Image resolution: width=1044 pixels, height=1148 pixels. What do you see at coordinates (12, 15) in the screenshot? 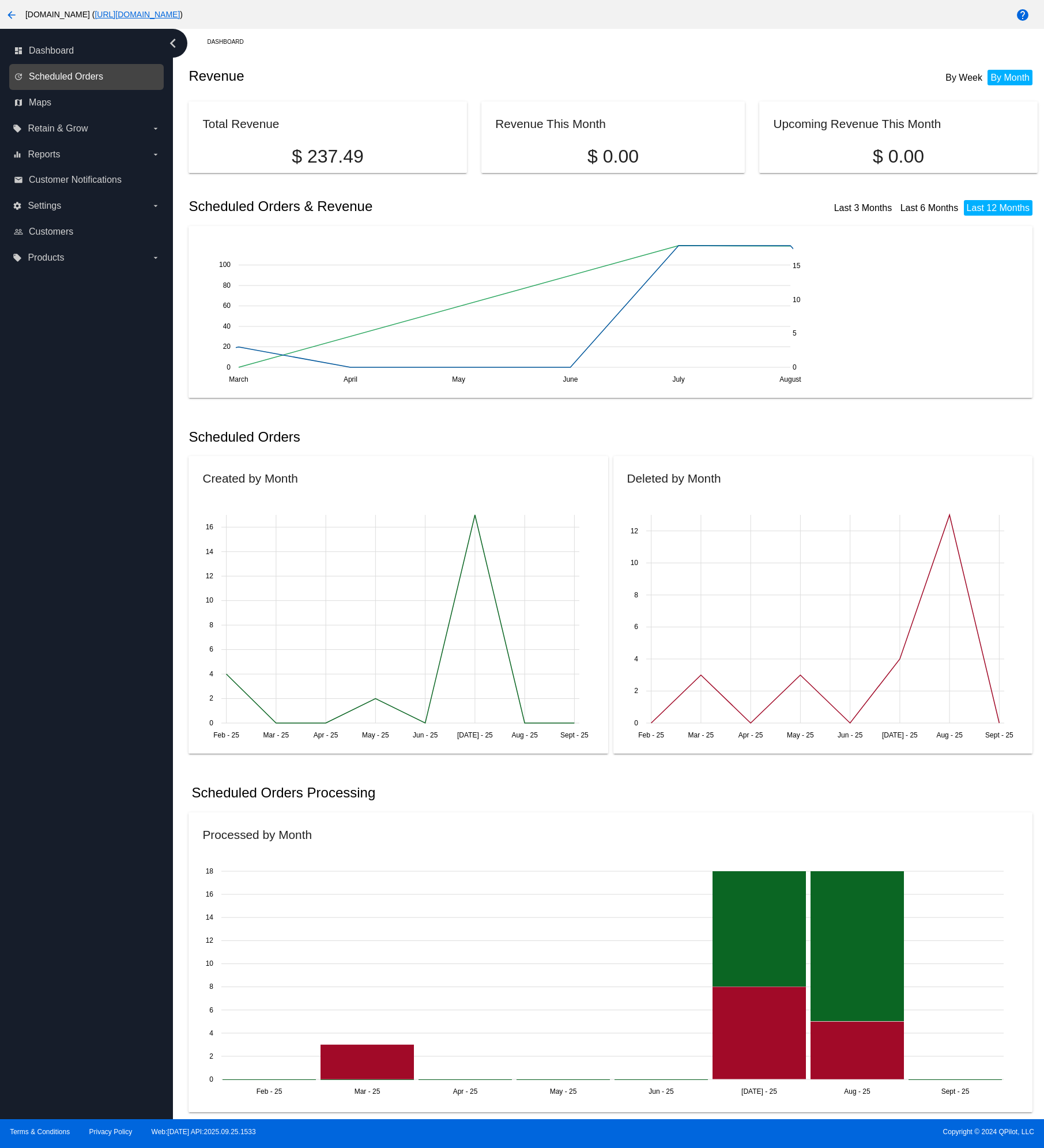
I see `mat-icon: arrow_back` at bounding box center [12, 15].